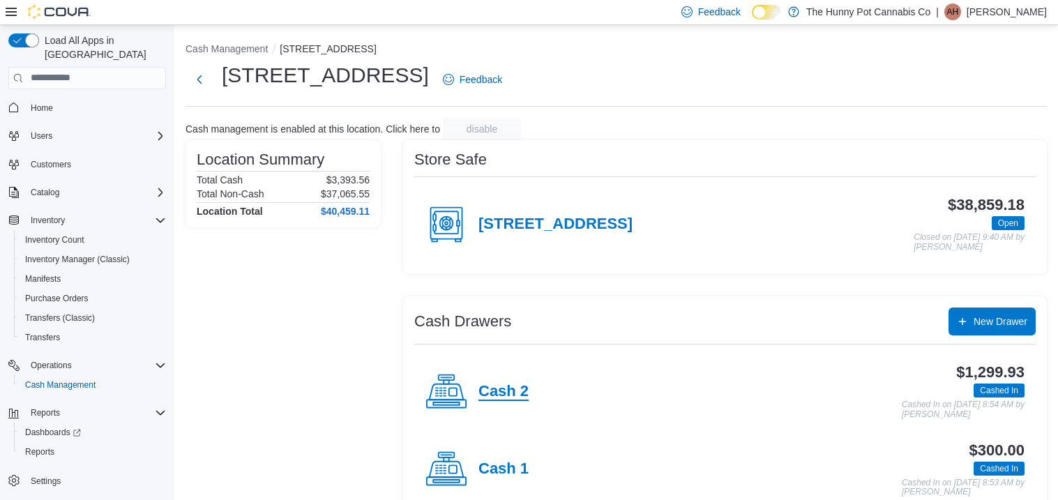  I want to click on h3: $300.00, so click(997, 451).